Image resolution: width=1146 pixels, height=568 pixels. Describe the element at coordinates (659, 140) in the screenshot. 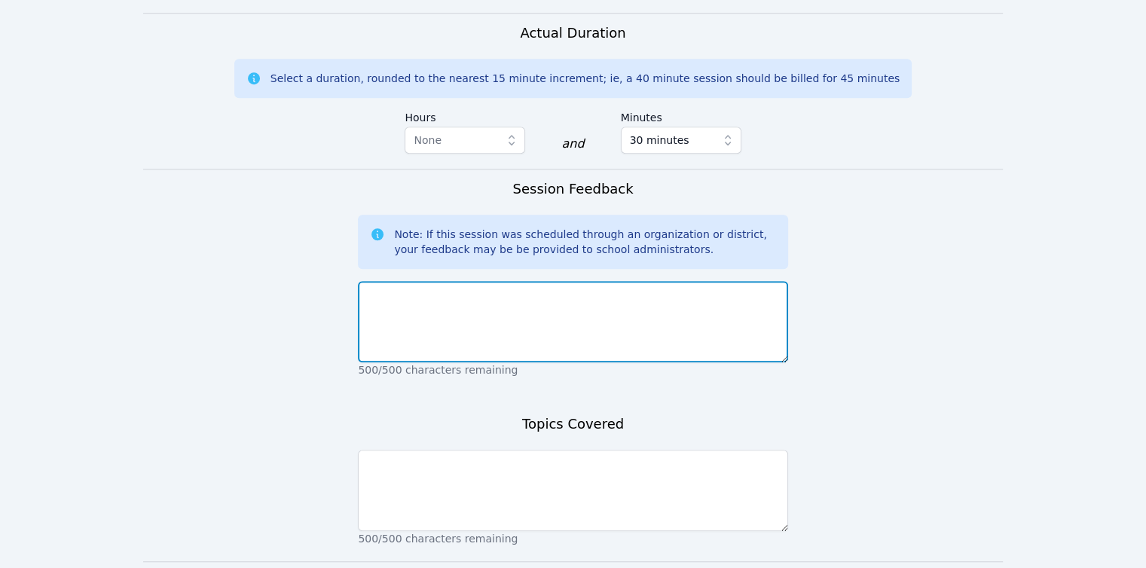

I see `span: 30 minutes` at that location.